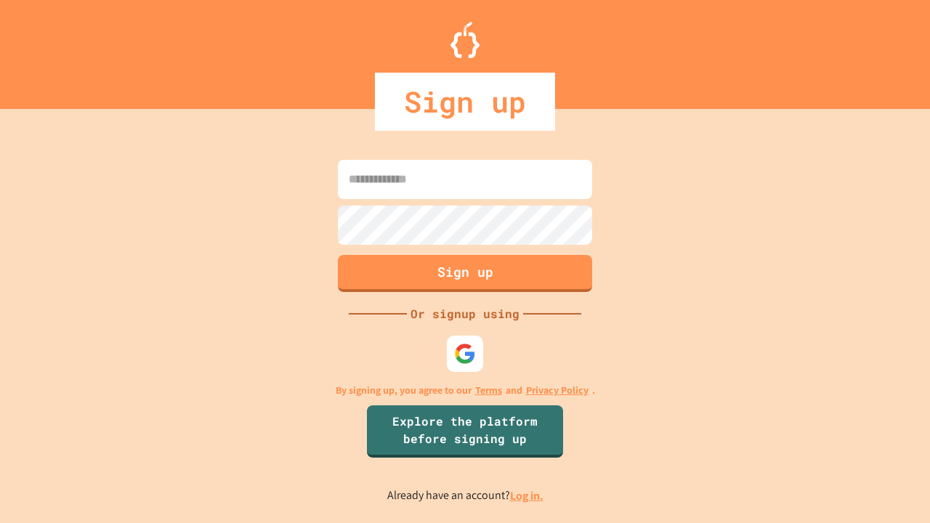  What do you see at coordinates (488, 390) in the screenshot?
I see `a: Terms` at bounding box center [488, 390].